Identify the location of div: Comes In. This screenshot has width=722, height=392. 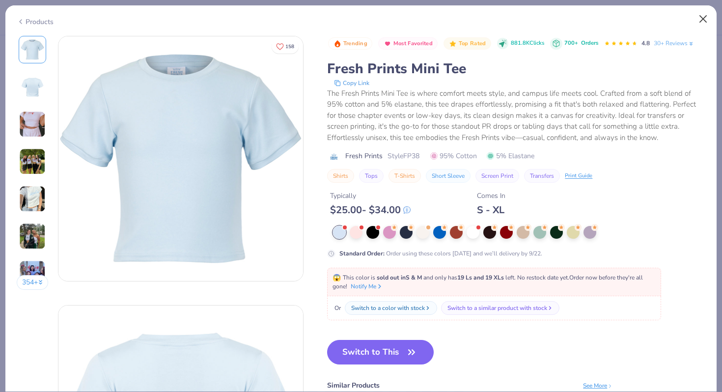
(491, 196).